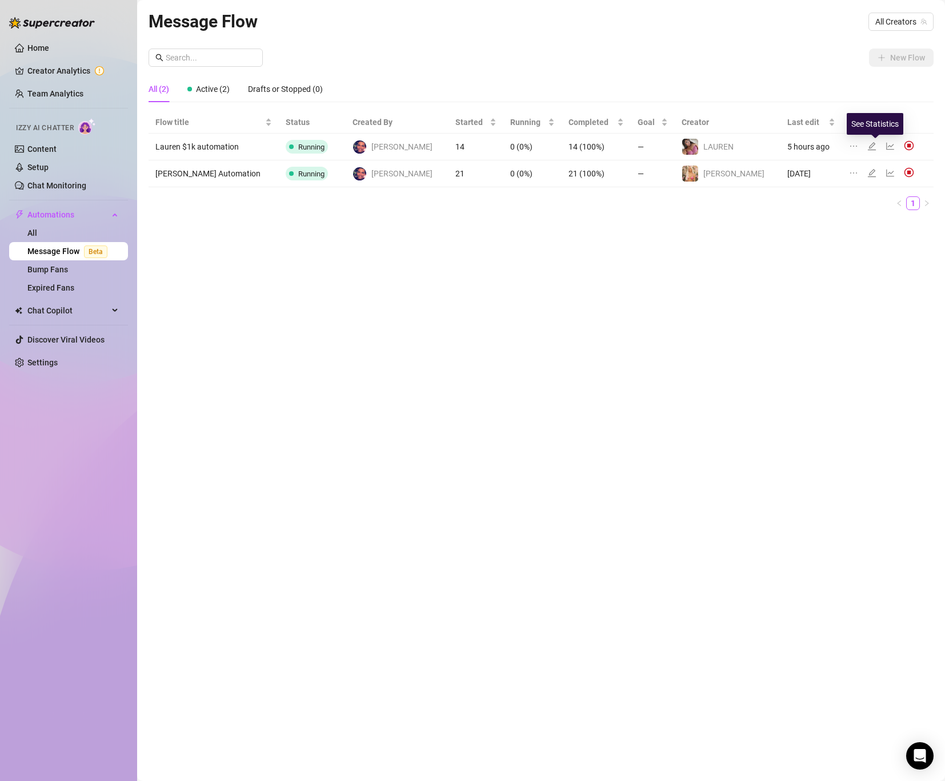  What do you see at coordinates (38, 48) in the screenshot?
I see `a: Home` at bounding box center [38, 48].